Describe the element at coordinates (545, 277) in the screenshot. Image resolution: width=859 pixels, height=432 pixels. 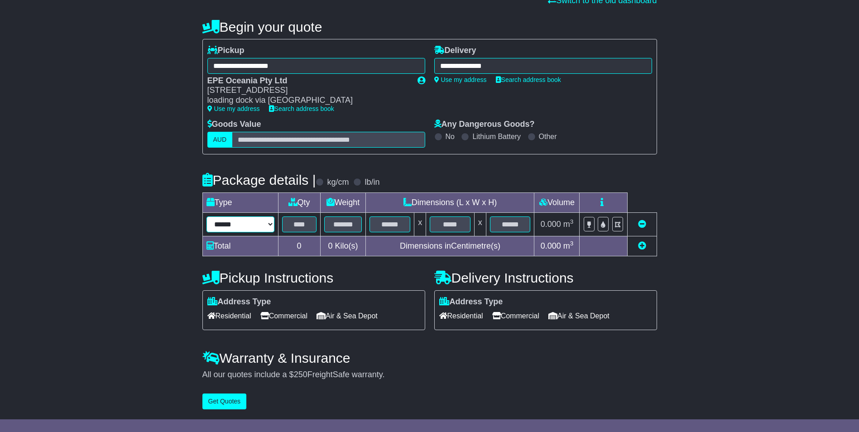
I see `h4: Delivery Instructions` at that location.